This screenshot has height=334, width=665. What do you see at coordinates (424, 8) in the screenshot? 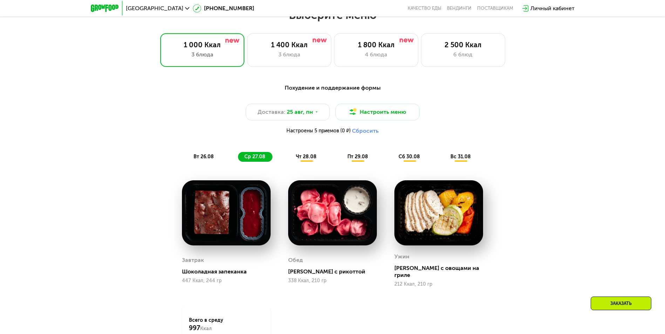
I see `a: Качество еды` at bounding box center [424, 8].